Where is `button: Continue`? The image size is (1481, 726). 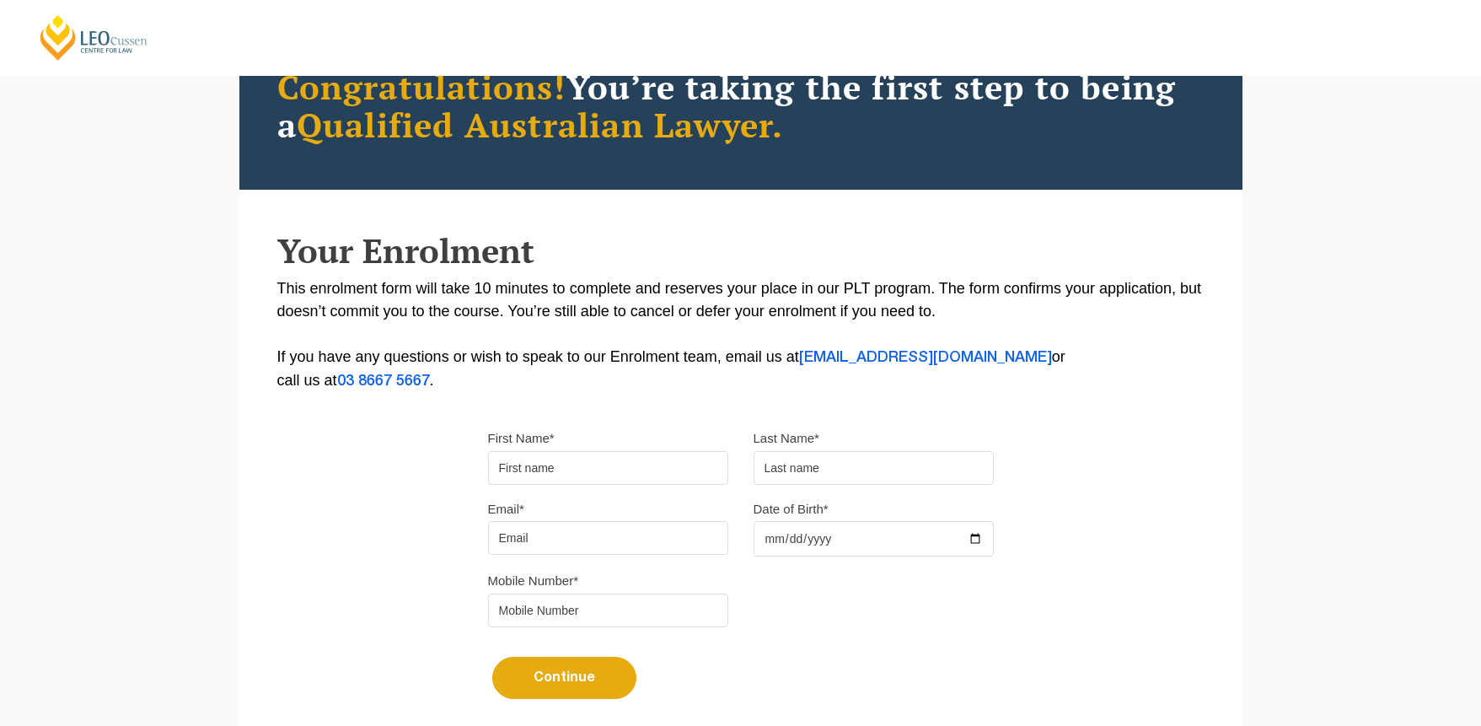
button: Continue is located at coordinates (564, 678).